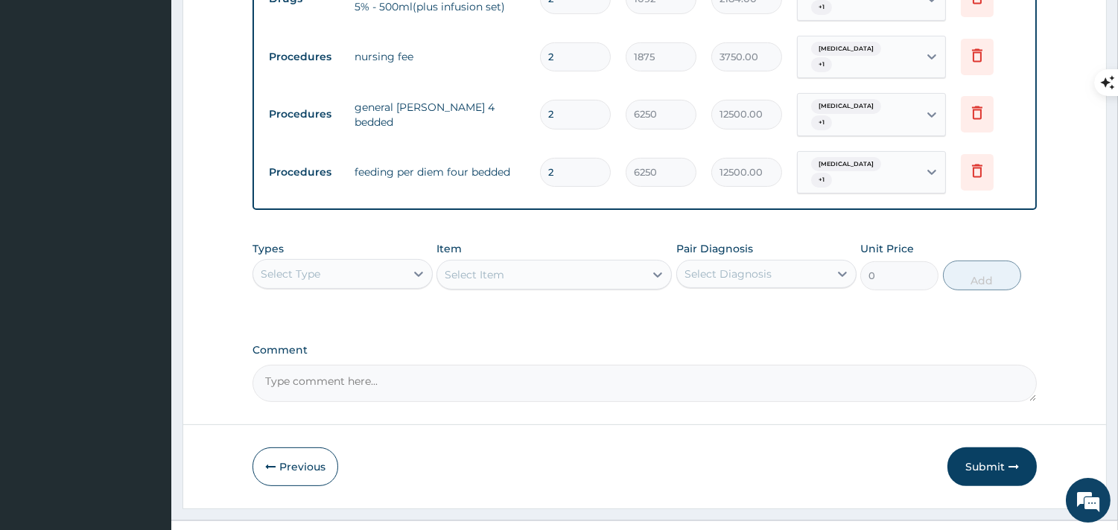 The height and width of the screenshot is (530, 1118). I want to click on td: feeding per diem four bedded, so click(439, 172).